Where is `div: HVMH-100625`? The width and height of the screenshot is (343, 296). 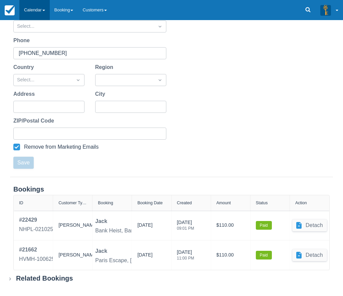 div: HVMH-100625 is located at coordinates (37, 259).